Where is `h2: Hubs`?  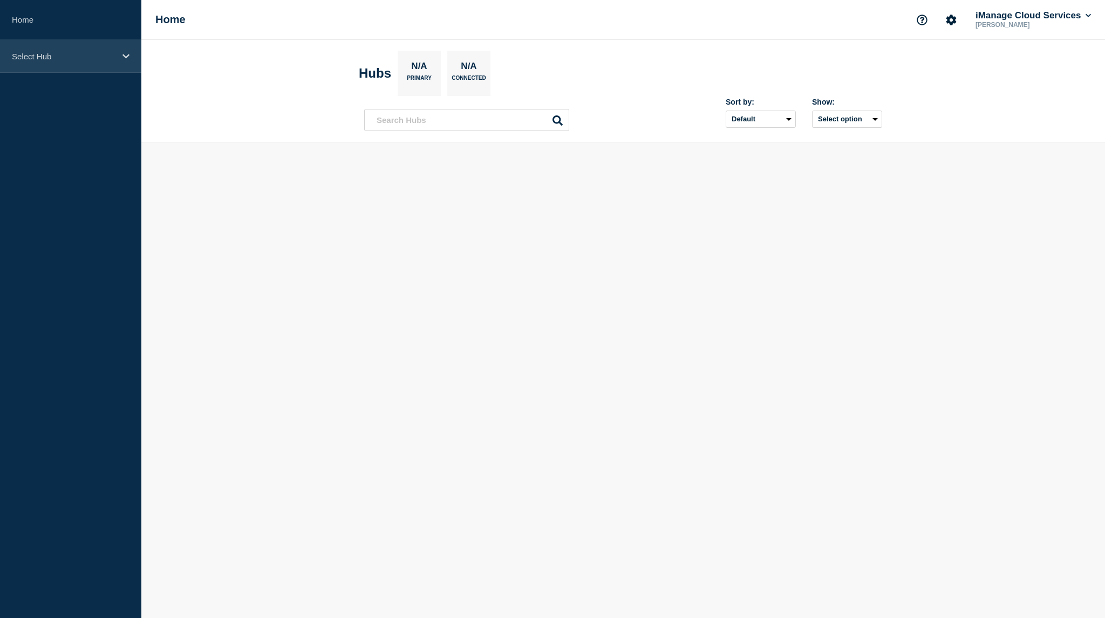 h2: Hubs is located at coordinates (375, 73).